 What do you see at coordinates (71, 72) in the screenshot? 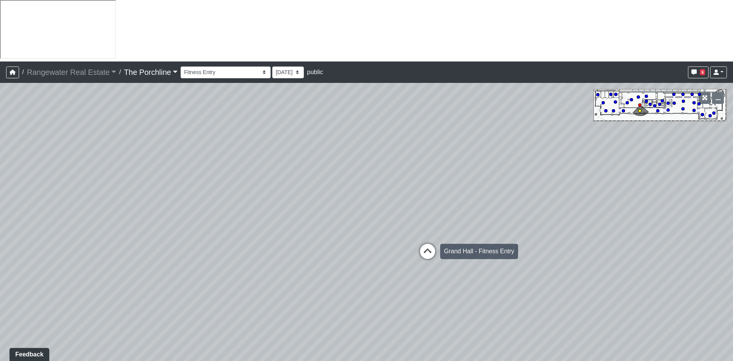
I see `a: Rangewater Real Estate` at bounding box center [71, 72].